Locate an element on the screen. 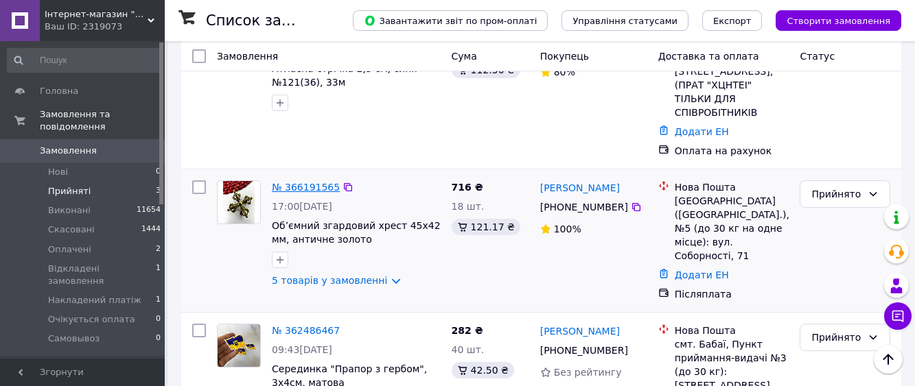 This screenshot has height=386, width=915. button: Експорт is located at coordinates (732, 21).